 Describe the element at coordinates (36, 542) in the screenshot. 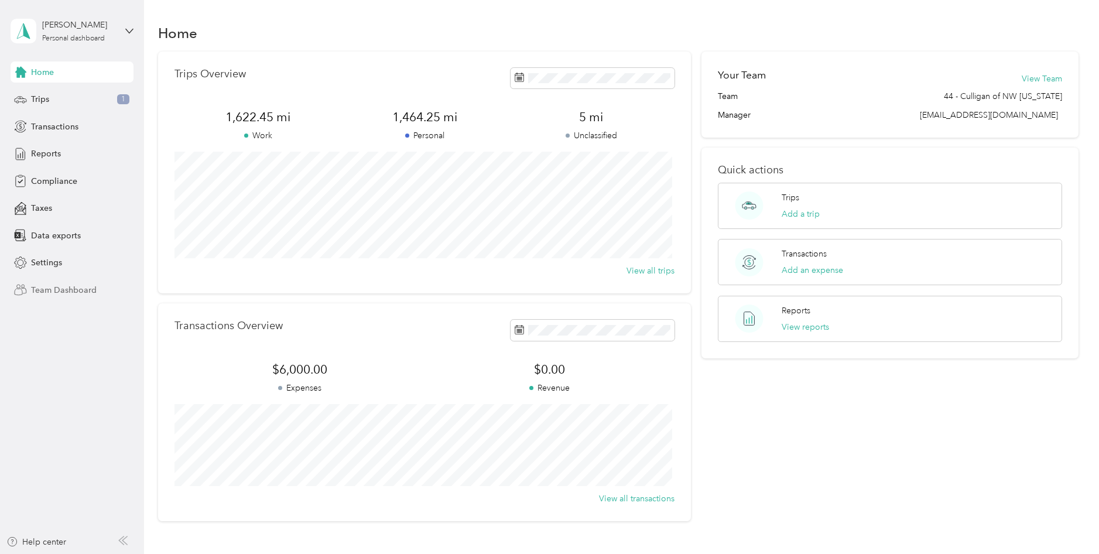

I see `div: Help center` at that location.